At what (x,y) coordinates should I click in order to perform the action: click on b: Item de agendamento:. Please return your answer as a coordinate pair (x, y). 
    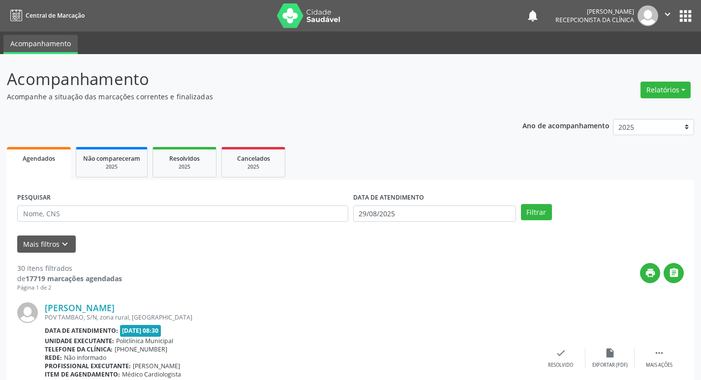
    Looking at the image, I should click on (82, 374).